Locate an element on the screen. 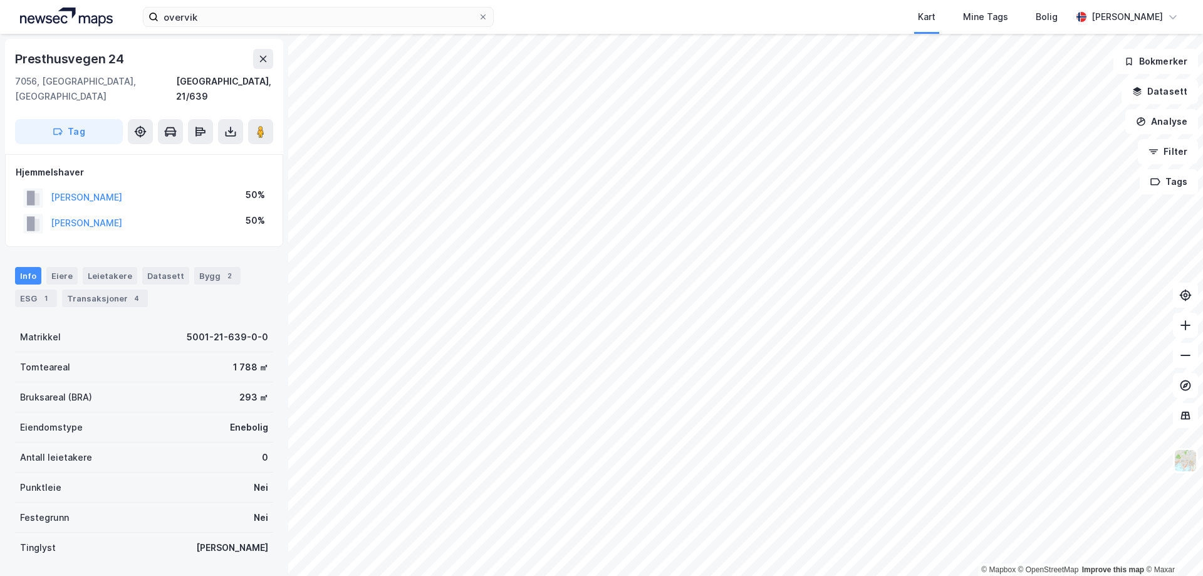  div: Mine Tags is located at coordinates (986, 17).